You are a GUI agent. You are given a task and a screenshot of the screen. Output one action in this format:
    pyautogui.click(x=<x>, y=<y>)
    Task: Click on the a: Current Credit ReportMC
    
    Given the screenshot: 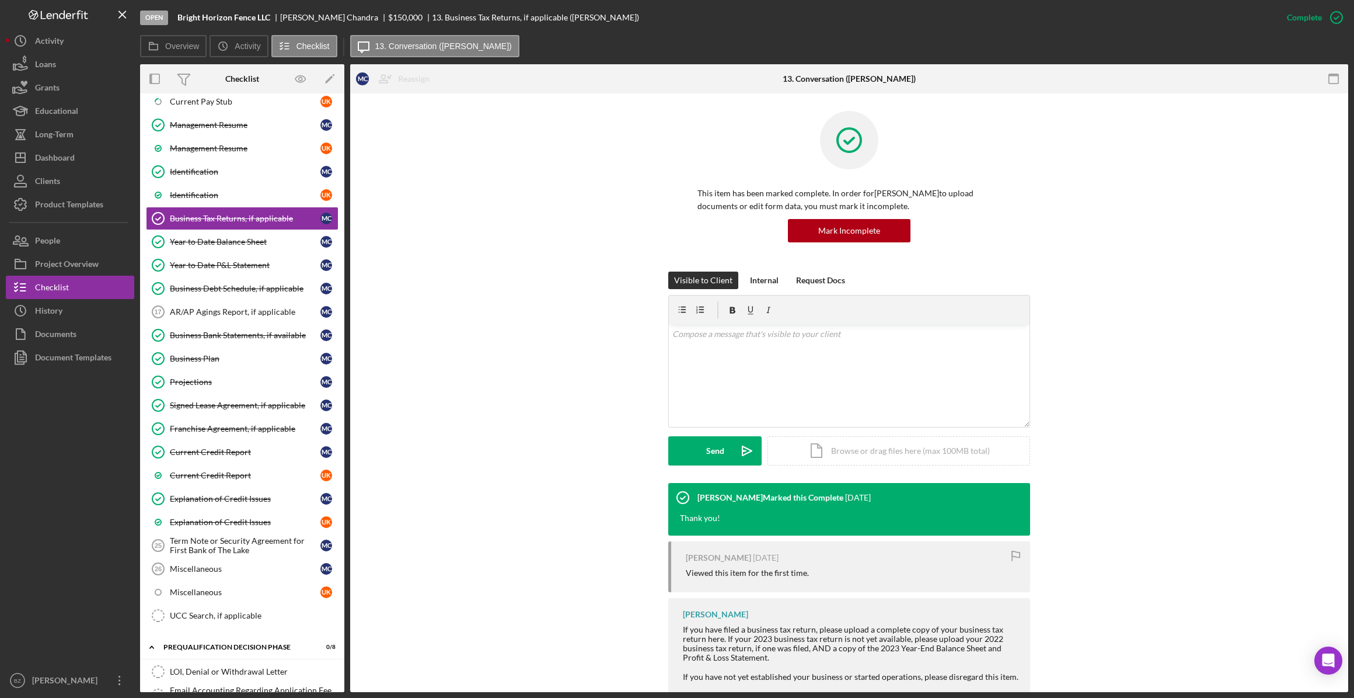 What is the action you would take?
    pyautogui.click(x=242, y=452)
    